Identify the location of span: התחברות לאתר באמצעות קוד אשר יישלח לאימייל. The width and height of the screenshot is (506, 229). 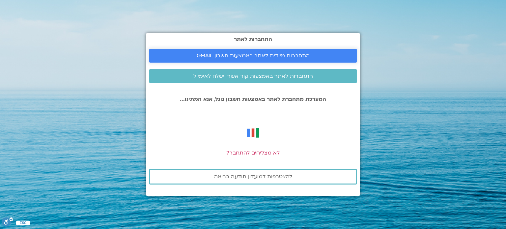
(253, 76).